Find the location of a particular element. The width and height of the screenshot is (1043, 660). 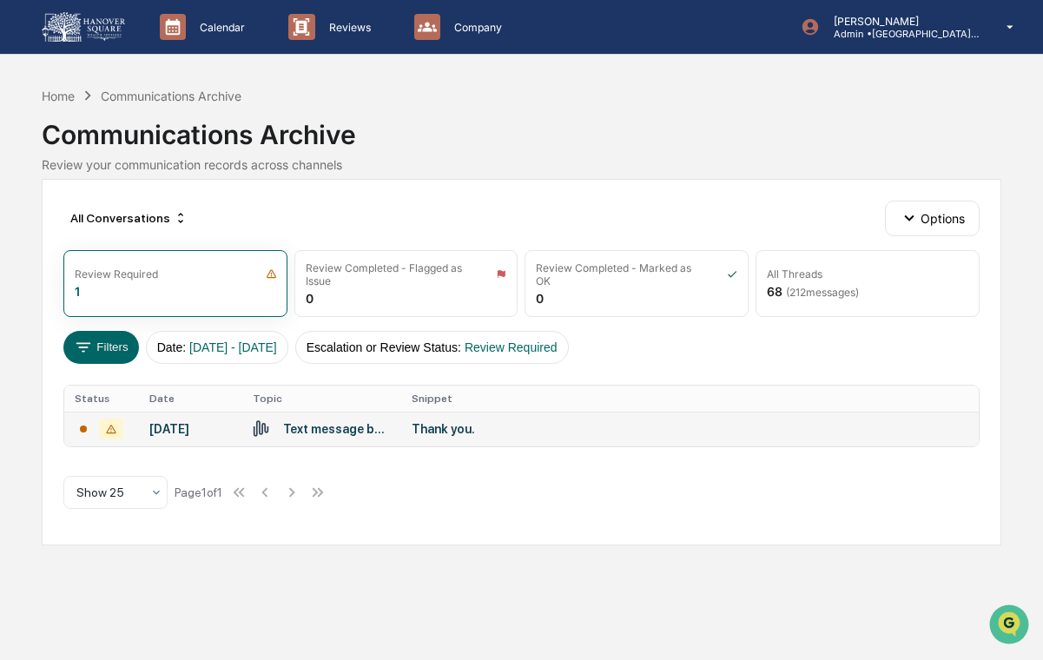

div: Review Required is located at coordinates (116, 273).